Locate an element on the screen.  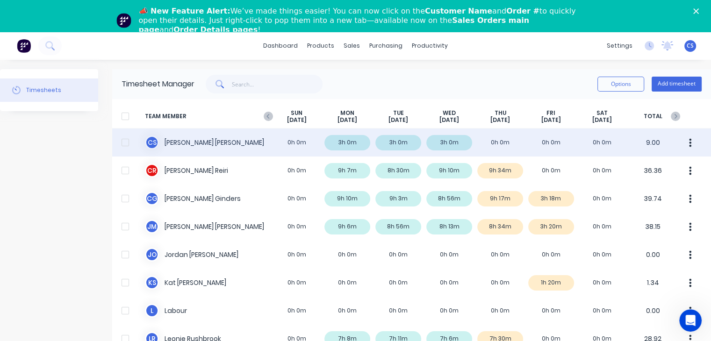
div: products is located at coordinates (321, 46).